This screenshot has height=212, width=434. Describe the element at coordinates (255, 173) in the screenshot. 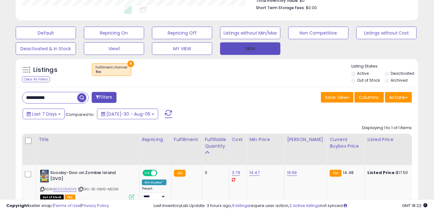

I see `a: 14.47` at that location.